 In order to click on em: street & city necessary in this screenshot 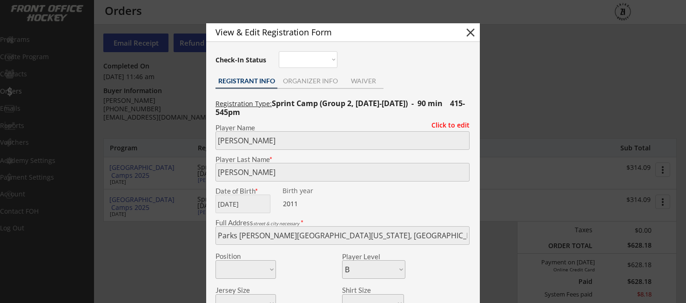, I will do `click(276, 224)`.